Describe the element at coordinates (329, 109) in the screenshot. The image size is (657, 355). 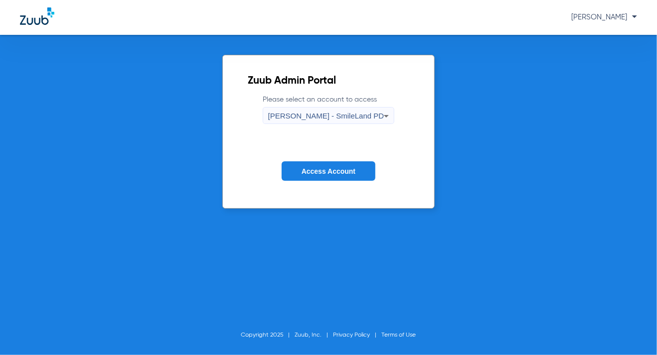
I see `label: Please select an account to access` at that location.